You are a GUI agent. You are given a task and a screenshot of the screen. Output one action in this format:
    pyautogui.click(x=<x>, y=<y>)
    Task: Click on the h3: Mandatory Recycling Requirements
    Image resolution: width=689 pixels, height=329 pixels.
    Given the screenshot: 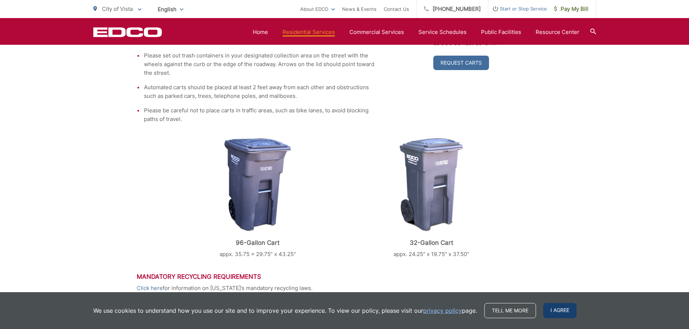 What is the action you would take?
    pyautogui.click(x=345, y=277)
    